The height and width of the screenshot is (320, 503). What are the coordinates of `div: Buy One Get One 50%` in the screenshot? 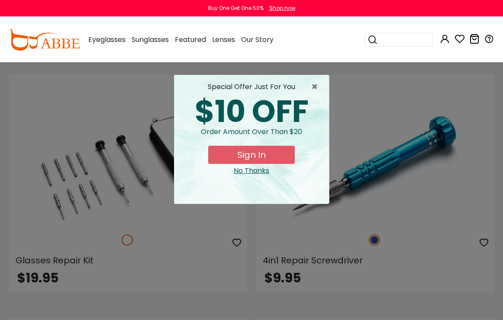 It's located at (236, 8).